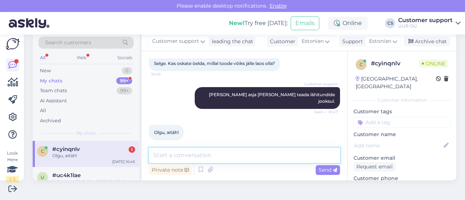  Describe the element at coordinates (94, 185) in the screenshot. I see `div: Kriimustusi ja kulumisjälgi kahjuks kuidagi parandada või eemaldada ei ole võimalik. [PERSON_NAME...` at that location.